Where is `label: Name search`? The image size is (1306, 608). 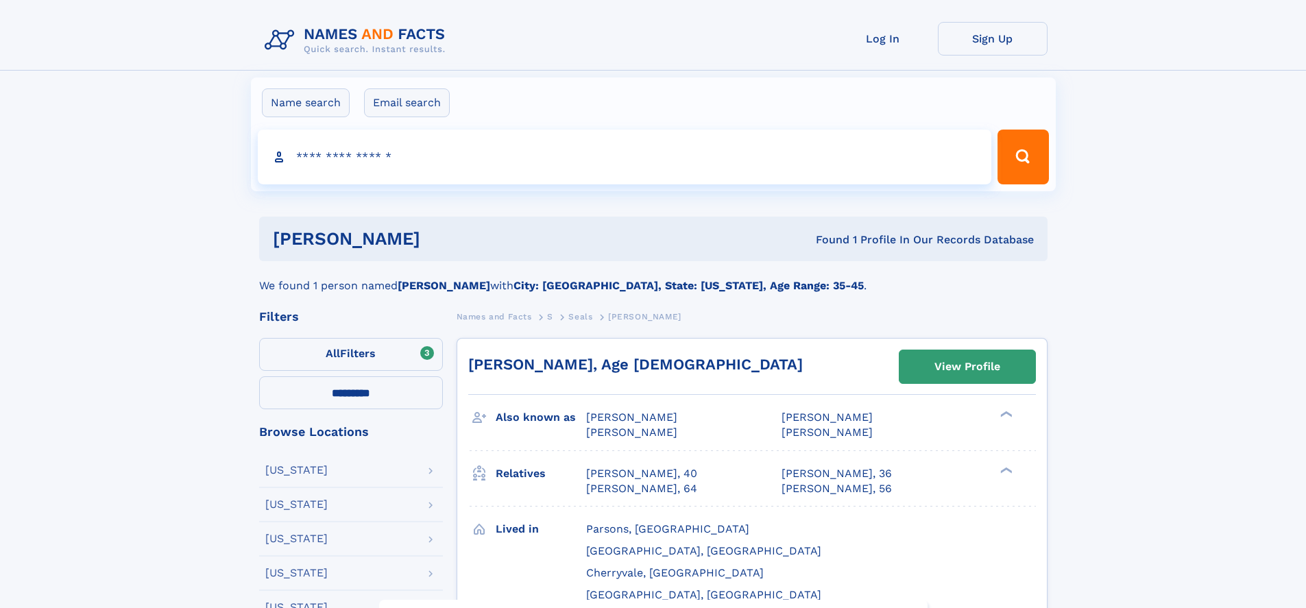
label: Name search is located at coordinates (306, 103).